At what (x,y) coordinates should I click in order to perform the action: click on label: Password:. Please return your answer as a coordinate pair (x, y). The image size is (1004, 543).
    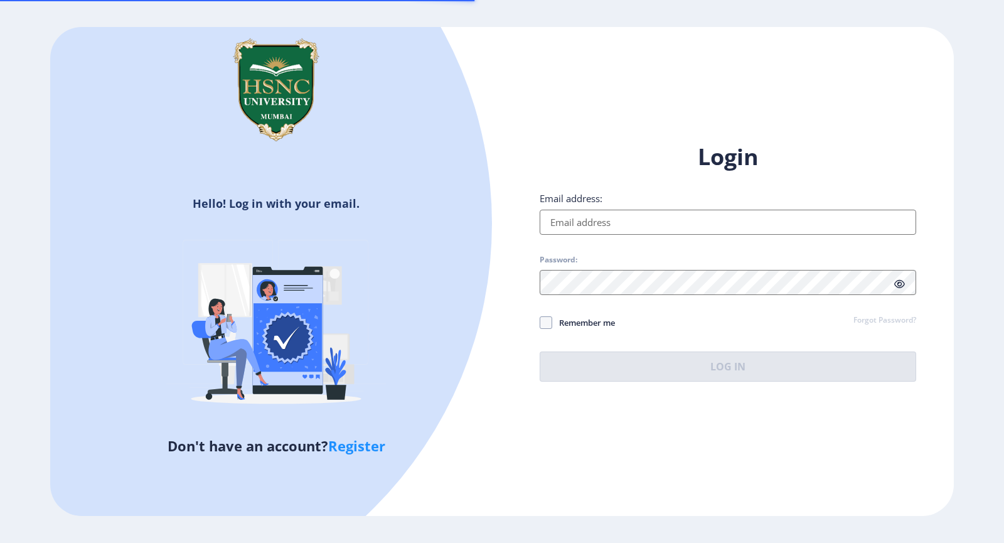
    Looking at the image, I should click on (559, 260).